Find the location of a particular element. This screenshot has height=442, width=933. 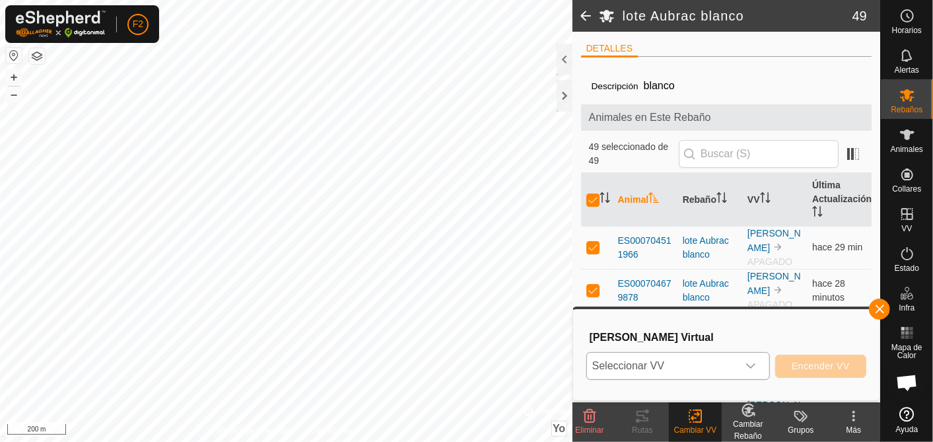

span: Rebaños is located at coordinates (906, 110).